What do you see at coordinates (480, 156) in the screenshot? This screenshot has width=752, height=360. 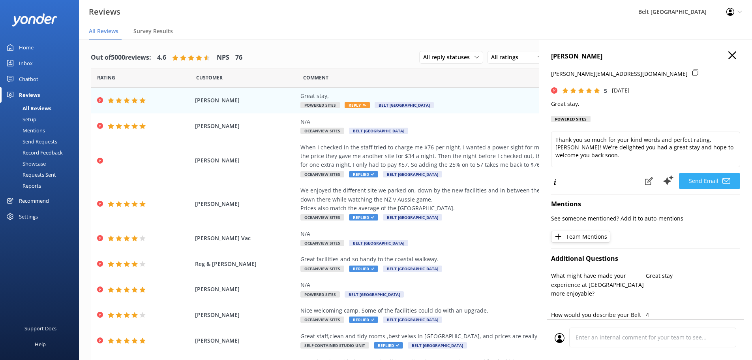 I see `div: When I checked in the staff tried to charge me $76 per night. I wanted a power sight for myself i...` at bounding box center [480, 156].